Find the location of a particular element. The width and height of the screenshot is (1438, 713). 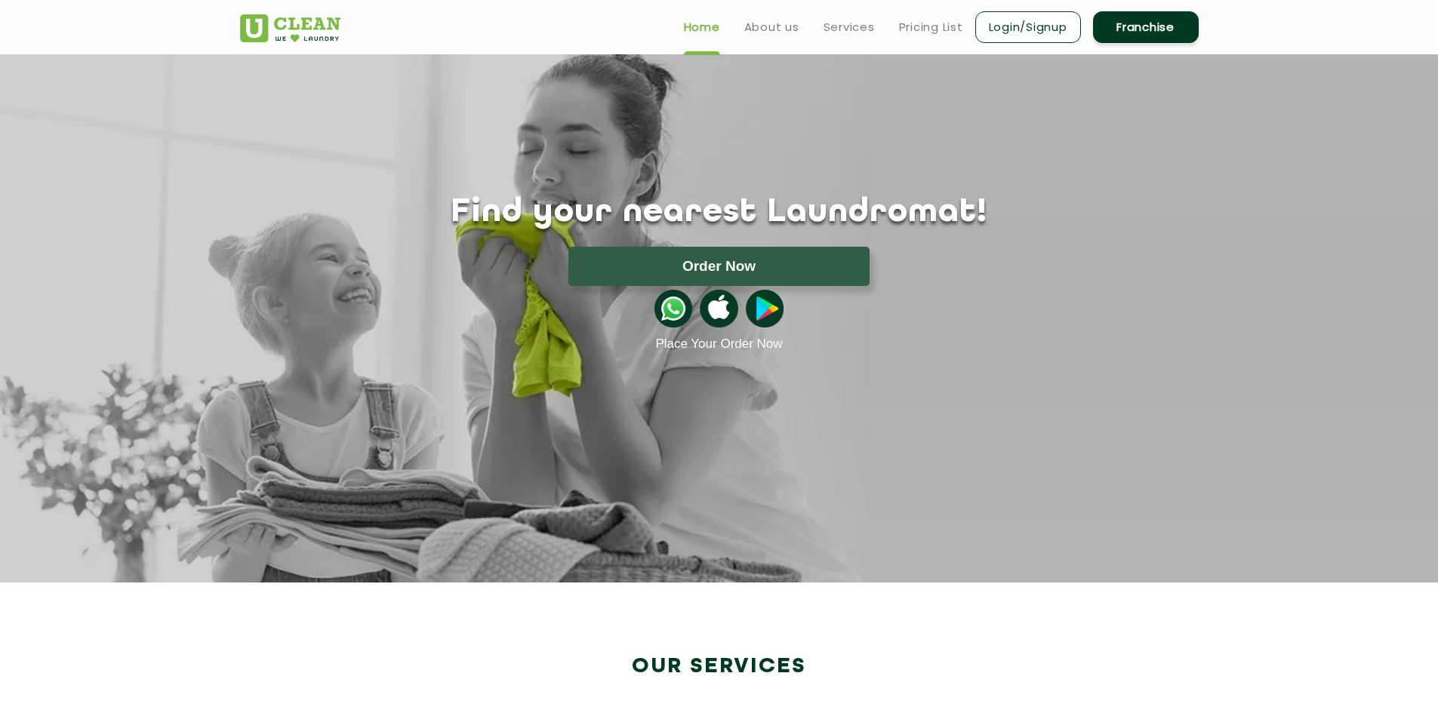

a: About us is located at coordinates (772, 27).